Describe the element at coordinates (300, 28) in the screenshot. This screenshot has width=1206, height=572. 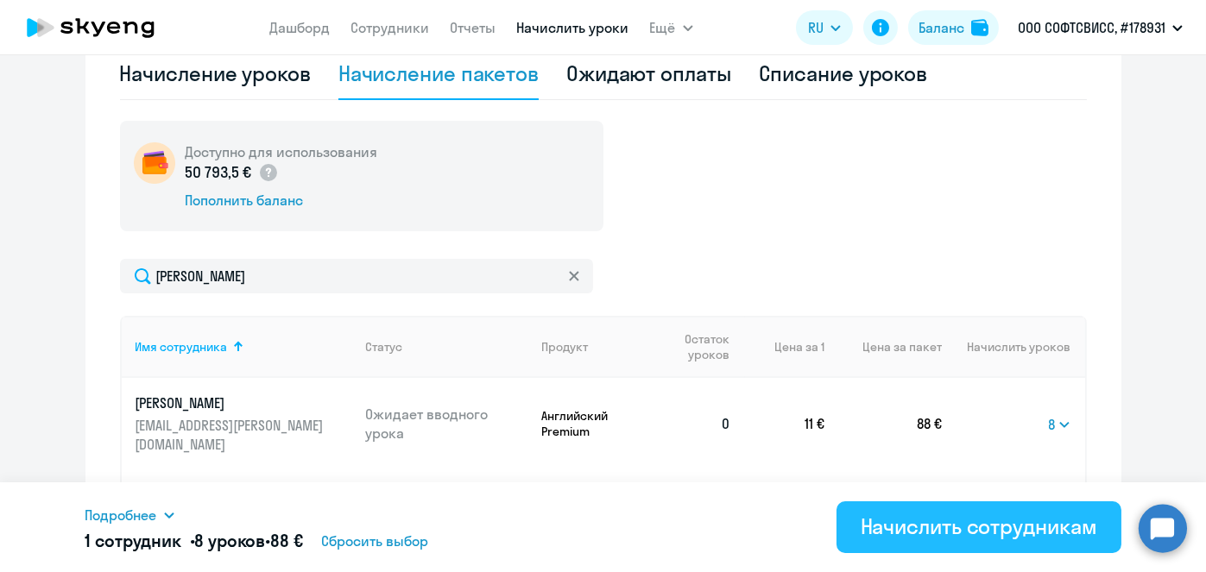
I see `a: Дашборд` at that location.